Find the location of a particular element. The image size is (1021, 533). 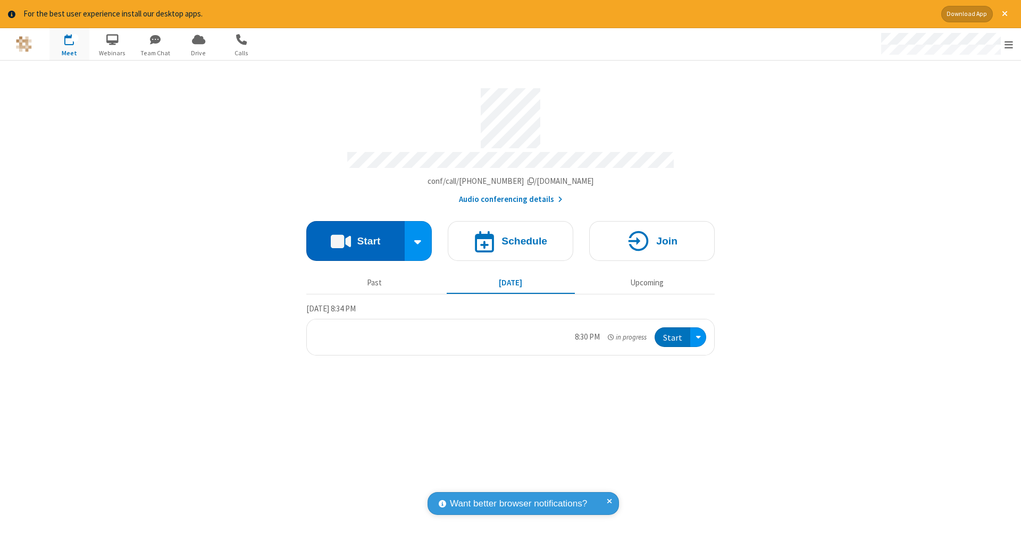

div: 1 is located at coordinates (75, 38).